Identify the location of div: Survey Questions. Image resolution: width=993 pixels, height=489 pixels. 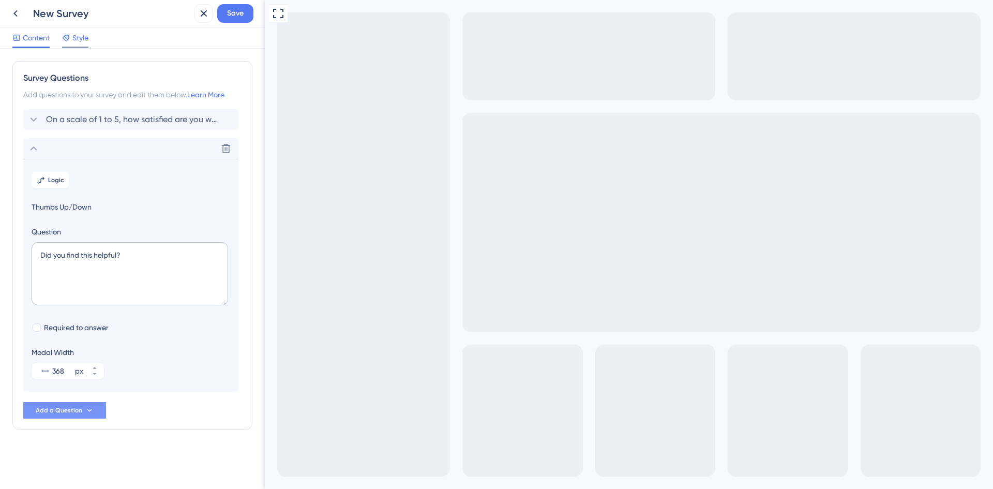
(132, 78).